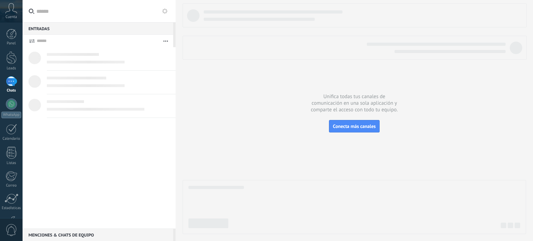 The height and width of the screenshot is (241, 533). Describe the element at coordinates (11, 139) in the screenshot. I see `div: Calendario` at that location.